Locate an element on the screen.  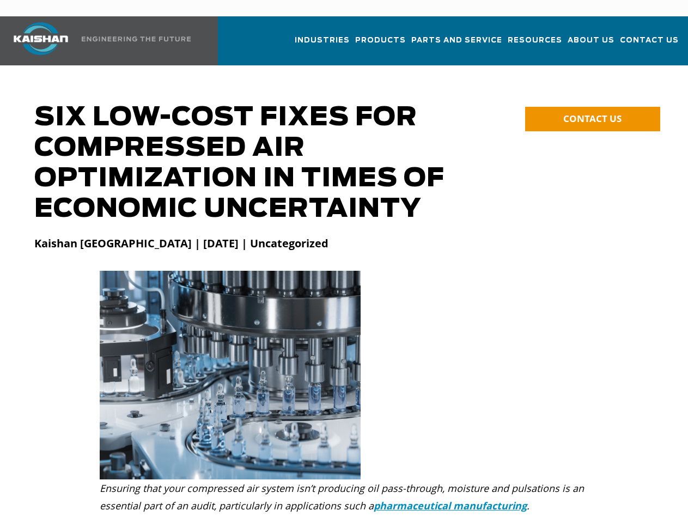
a: About Us is located at coordinates (591, 45).